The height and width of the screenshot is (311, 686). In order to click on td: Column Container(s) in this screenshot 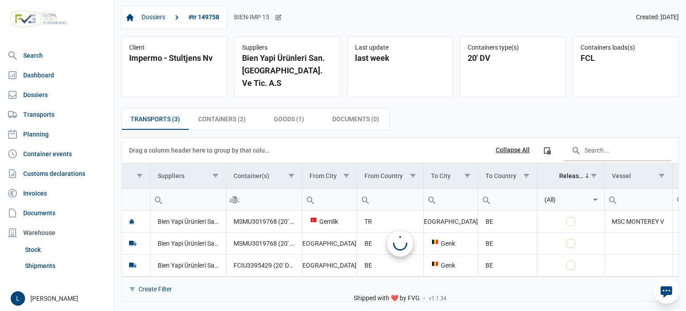, I will do `click(264, 176)`.